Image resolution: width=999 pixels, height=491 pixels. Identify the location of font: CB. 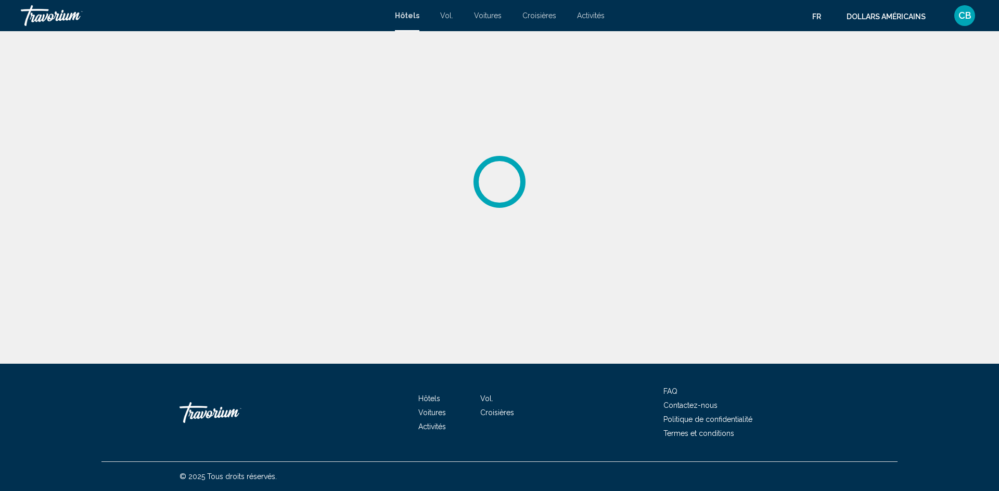
(964, 15).